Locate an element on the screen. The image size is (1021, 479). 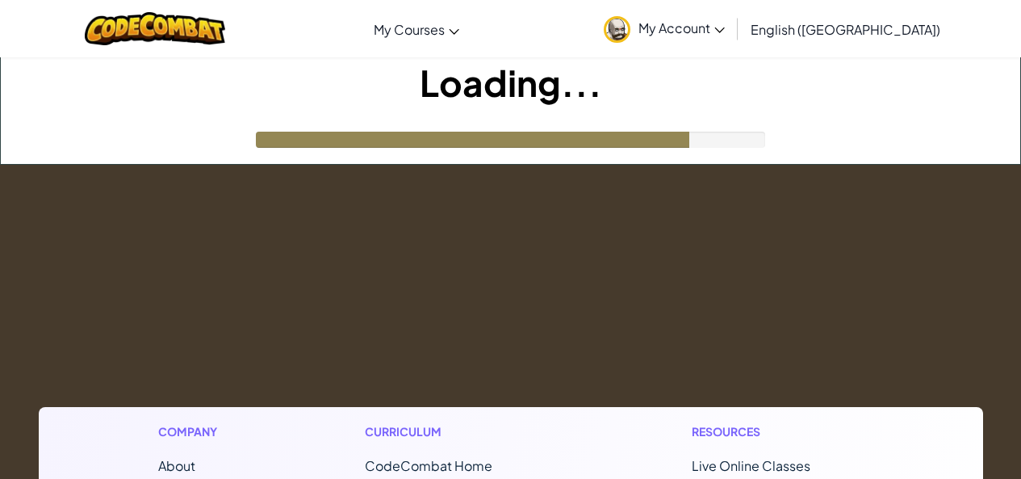
a: Live Online Classes is located at coordinates (751, 465).